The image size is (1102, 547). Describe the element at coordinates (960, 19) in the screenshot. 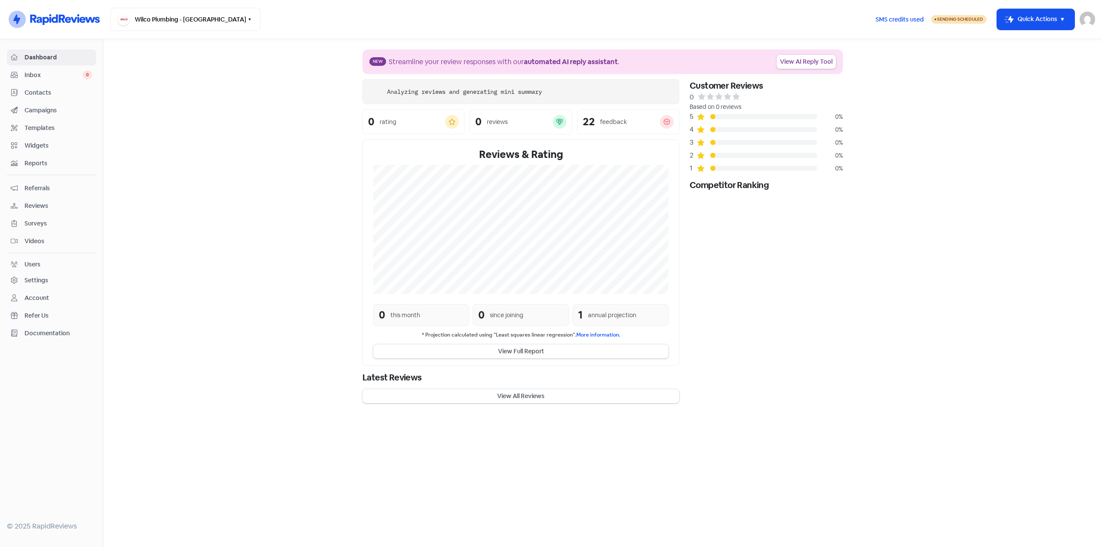

I see `span: Sending Scheduled` at that location.